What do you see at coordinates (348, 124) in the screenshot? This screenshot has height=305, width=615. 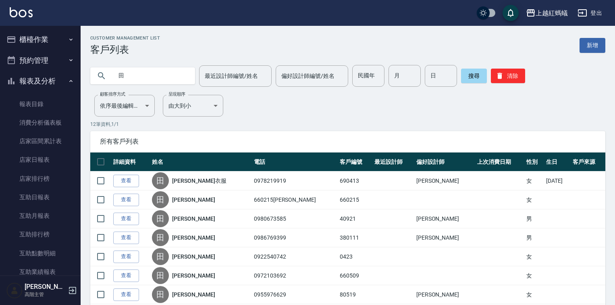 I see `p: 12 筆資料, 1 / 1` at bounding box center [348, 124].